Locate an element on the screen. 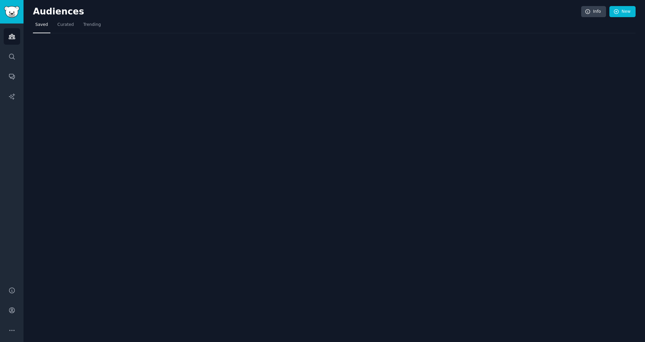 The width and height of the screenshot is (645, 342). a: Curated is located at coordinates (65, 26).